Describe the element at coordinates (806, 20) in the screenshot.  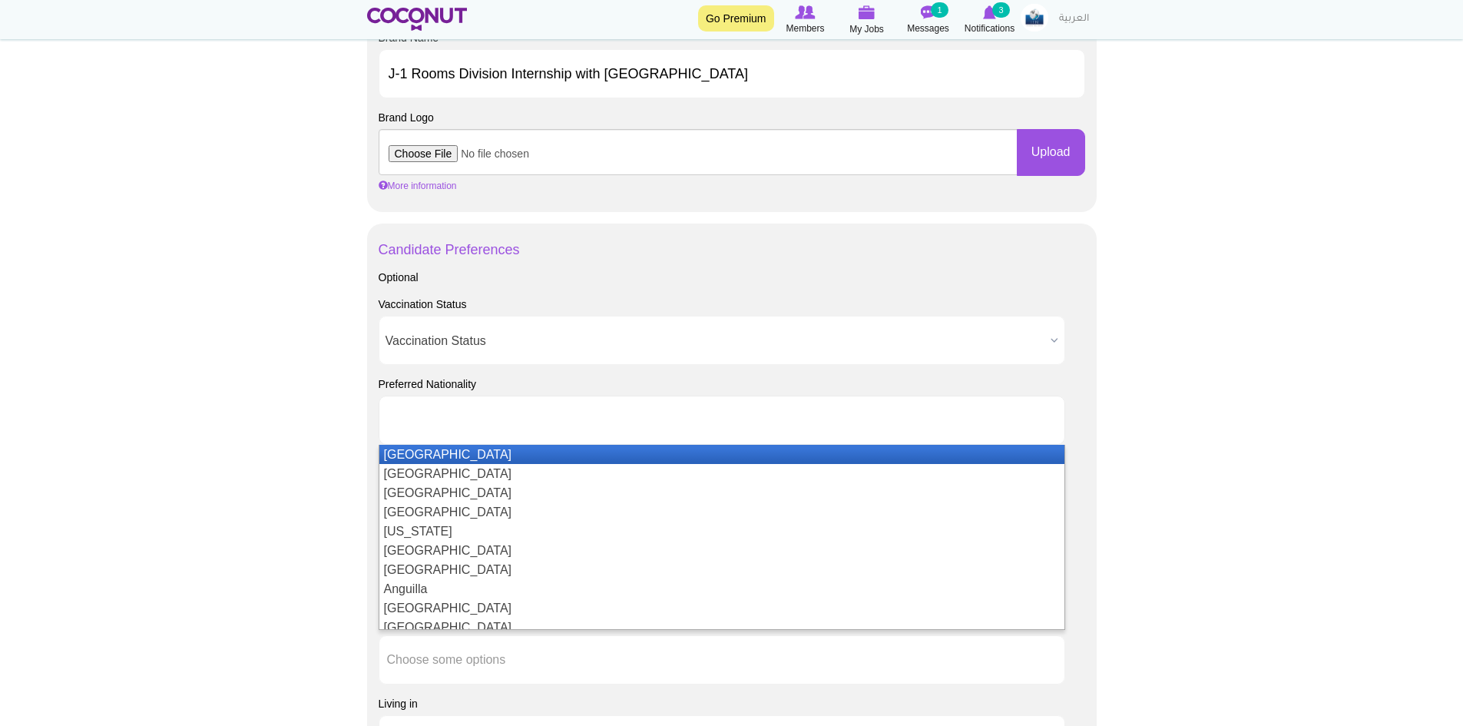
I see `a: Browse Members Members` at that location.